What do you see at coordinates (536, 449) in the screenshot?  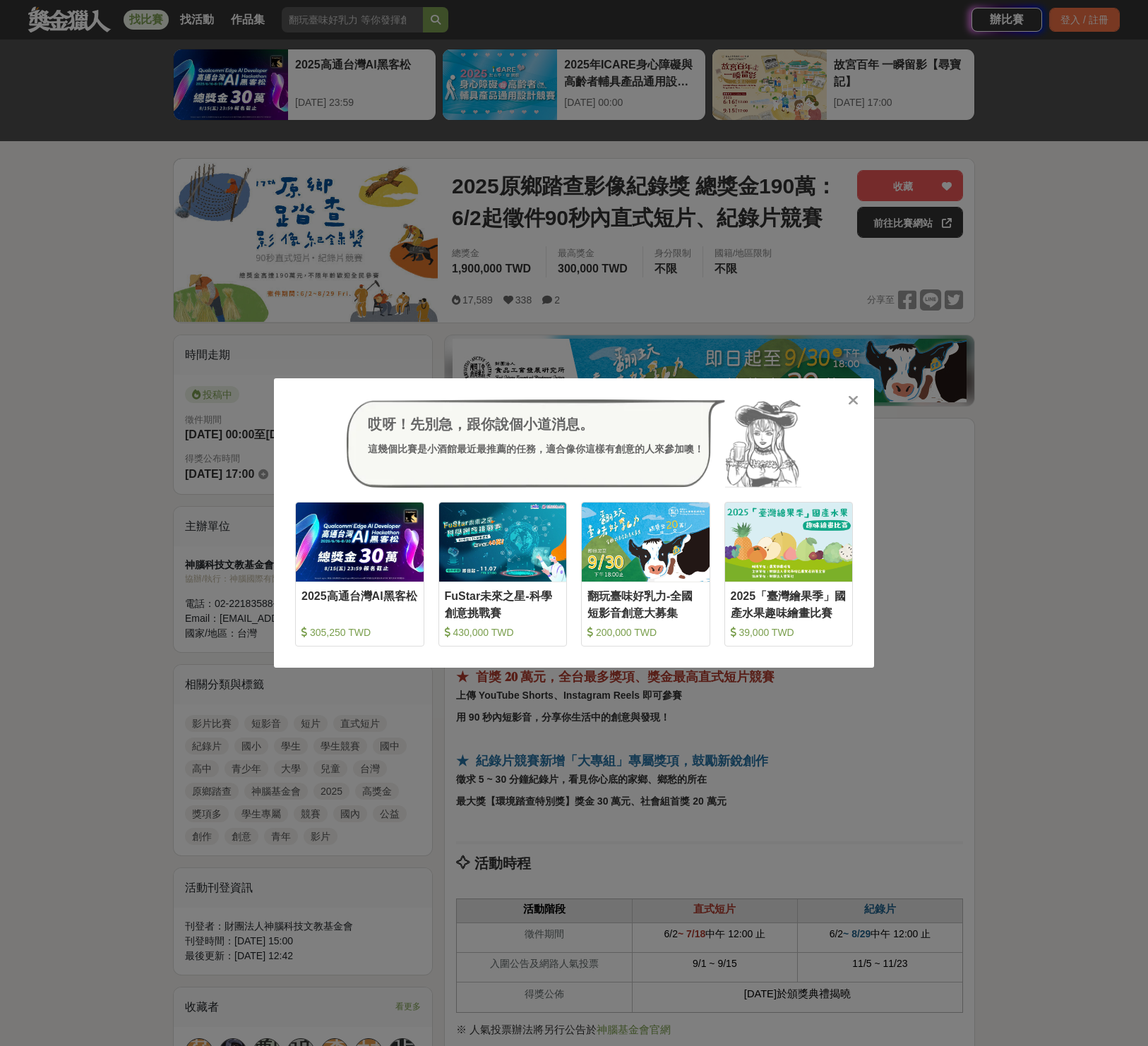 I see `div: 這幾個比賽是小酒館最近最推薦的任務，適合像你這樣有創意的人來參加噢！` at bounding box center [536, 449].